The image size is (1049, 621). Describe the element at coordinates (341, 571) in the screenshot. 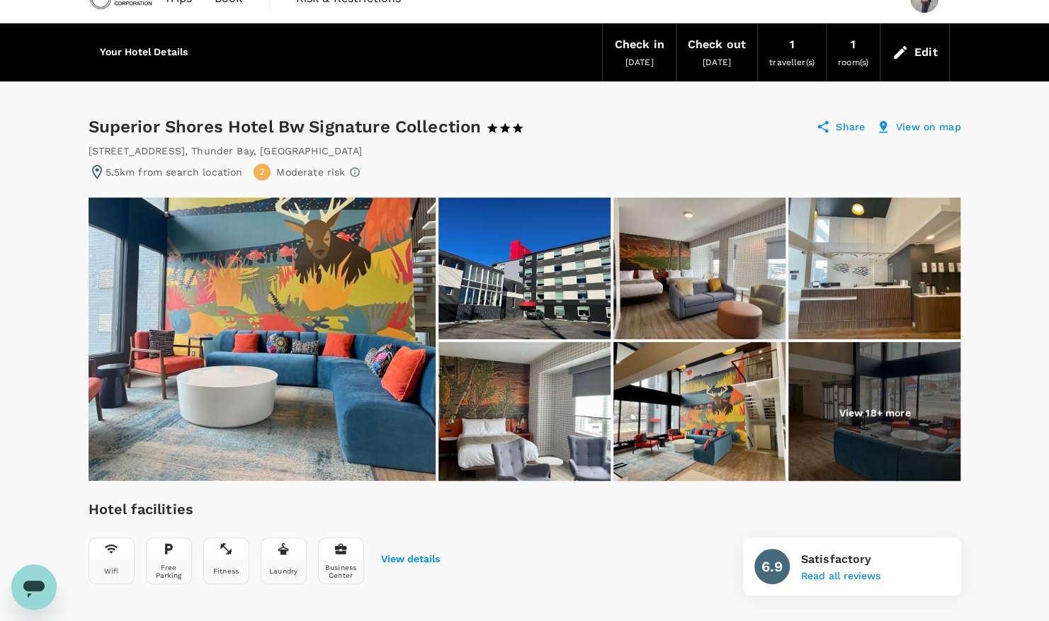

I see `div: Business Center` at that location.